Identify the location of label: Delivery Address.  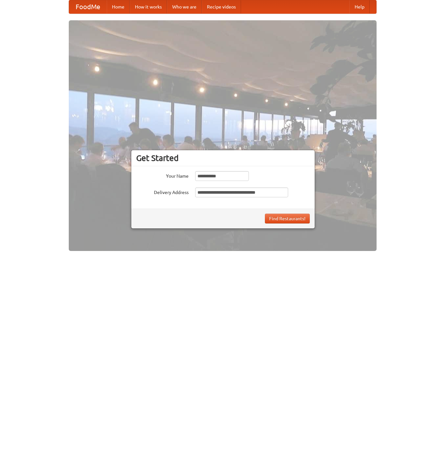
(162, 191).